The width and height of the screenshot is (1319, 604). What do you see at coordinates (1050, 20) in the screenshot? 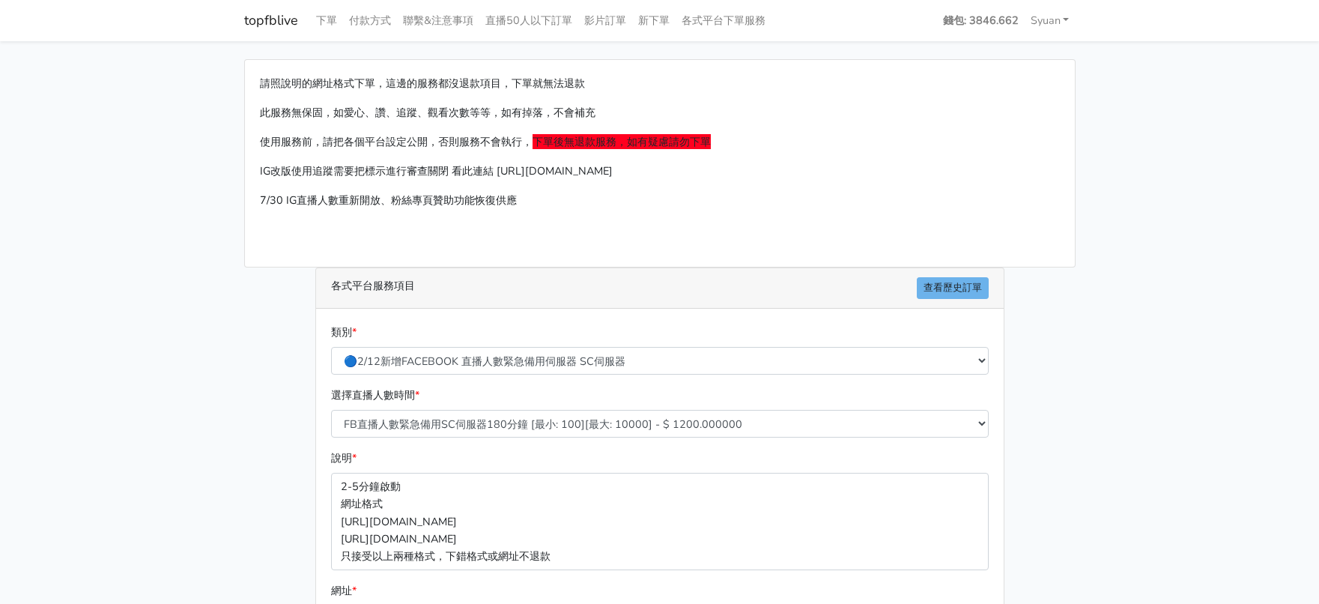
I see `a: Syuan` at bounding box center [1050, 20].